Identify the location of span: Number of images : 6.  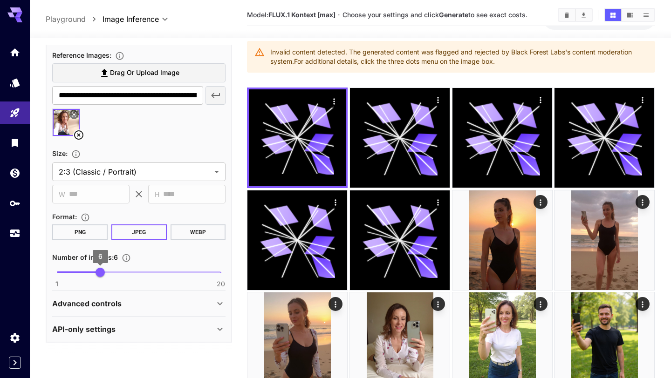
(85, 257).